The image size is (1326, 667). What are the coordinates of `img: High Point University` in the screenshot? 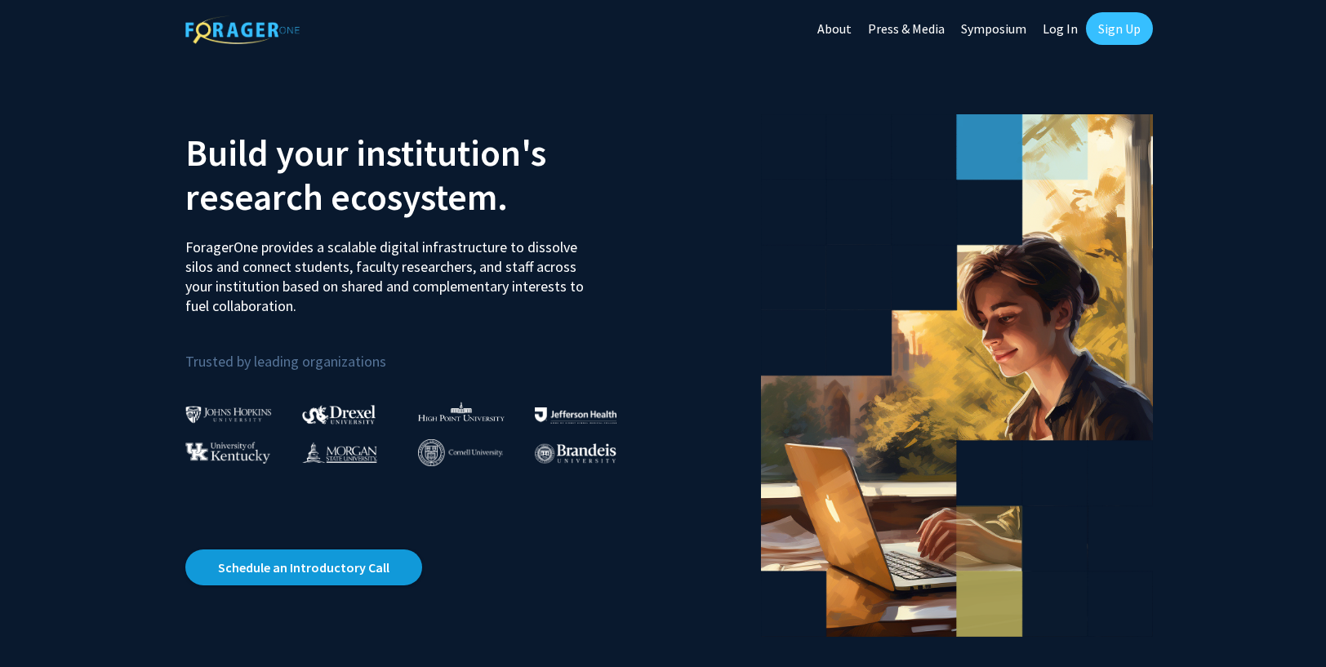 It's located at (461, 412).